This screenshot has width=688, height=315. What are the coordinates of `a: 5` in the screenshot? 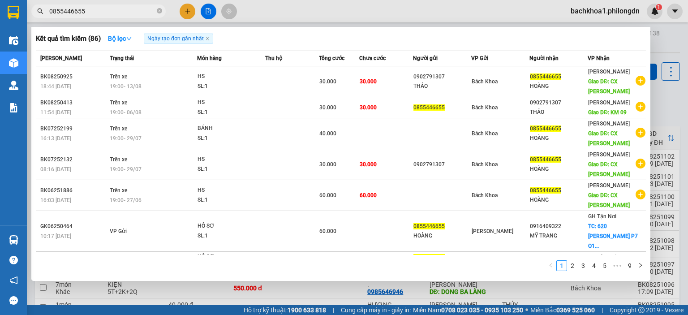 It's located at (605, 266).